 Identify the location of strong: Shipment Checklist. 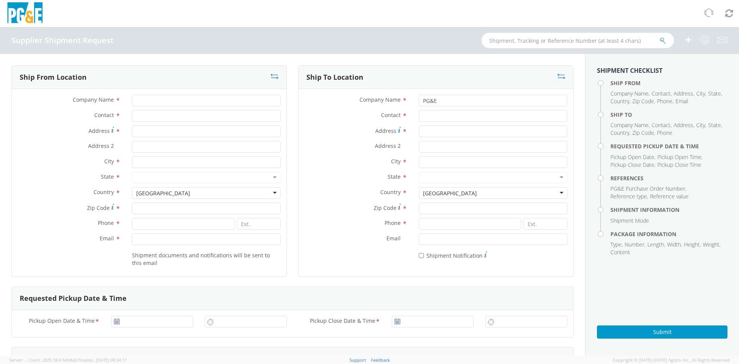
(629, 70).